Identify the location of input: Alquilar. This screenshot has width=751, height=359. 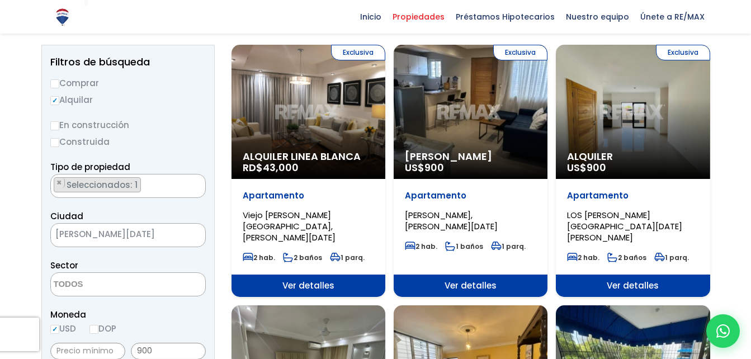
(55, 101).